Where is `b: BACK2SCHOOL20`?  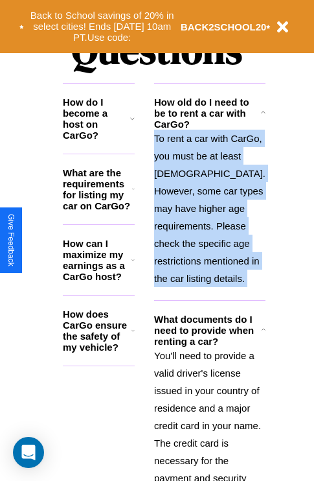 b: BACK2SCHOOL20 is located at coordinates (224, 27).